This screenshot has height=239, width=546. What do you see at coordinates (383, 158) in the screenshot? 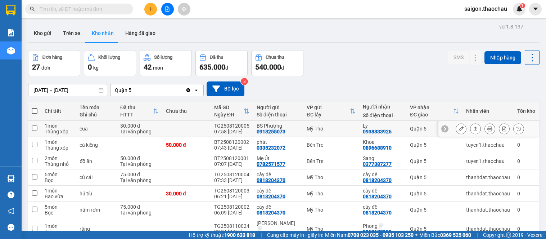
I see `div: Sang` at bounding box center [383, 158].